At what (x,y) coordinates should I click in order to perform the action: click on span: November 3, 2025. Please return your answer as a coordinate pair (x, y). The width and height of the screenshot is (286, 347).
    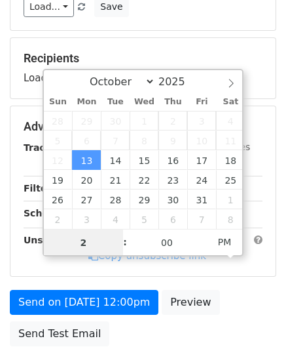
    Looking at the image, I should click on (86, 219).